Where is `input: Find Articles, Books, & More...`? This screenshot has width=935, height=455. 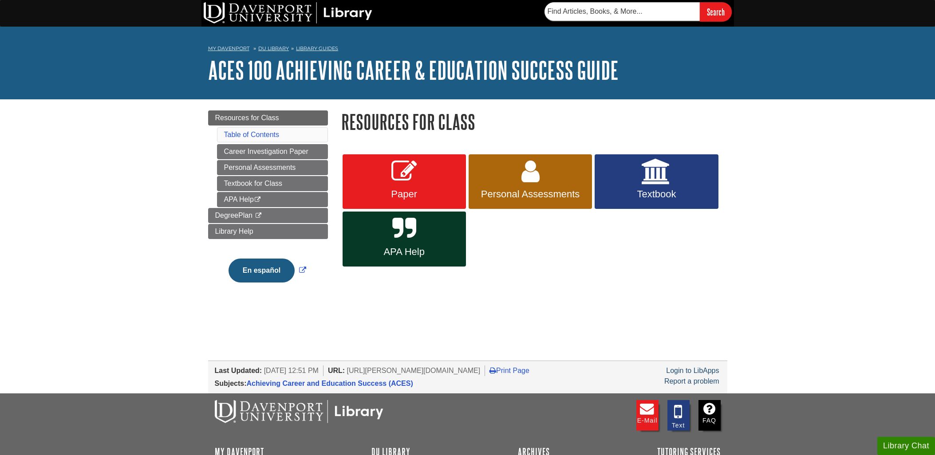 input: Find Articles, Books, & More... is located at coordinates (622, 12).